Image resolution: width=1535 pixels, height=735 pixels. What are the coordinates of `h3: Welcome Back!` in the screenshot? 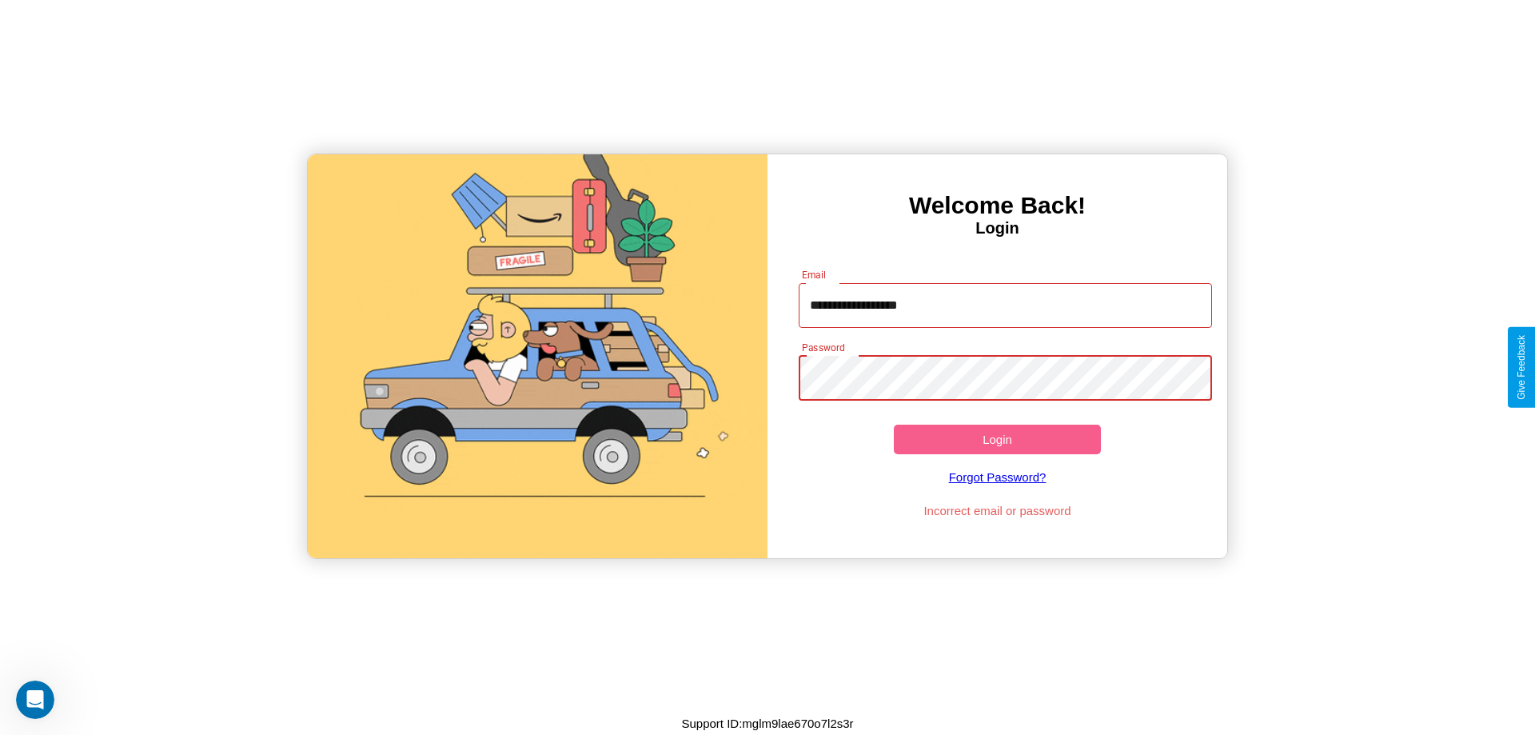 It's located at (997, 205).